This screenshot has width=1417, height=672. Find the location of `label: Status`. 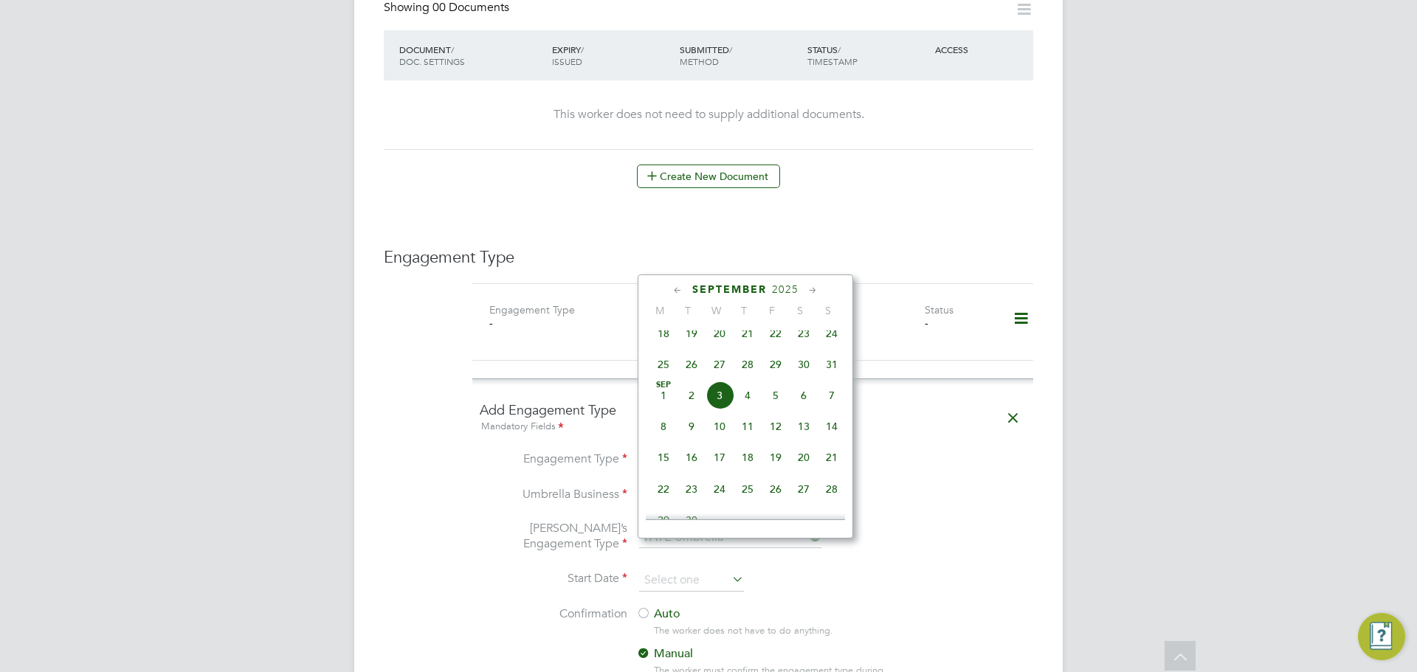

label: Status is located at coordinates (939, 310).